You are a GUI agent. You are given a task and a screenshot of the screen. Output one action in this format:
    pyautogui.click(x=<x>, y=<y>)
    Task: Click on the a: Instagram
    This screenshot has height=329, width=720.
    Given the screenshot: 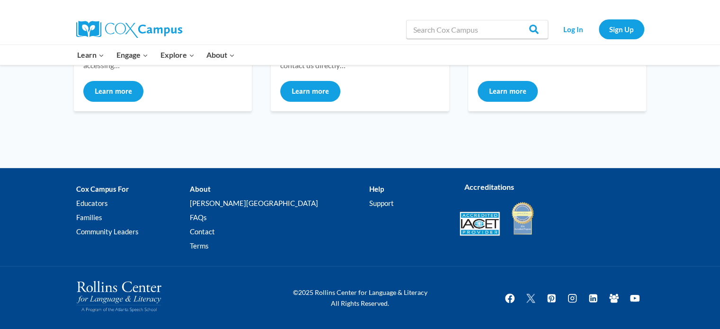 What is the action you would take?
    pyautogui.click(x=572, y=298)
    